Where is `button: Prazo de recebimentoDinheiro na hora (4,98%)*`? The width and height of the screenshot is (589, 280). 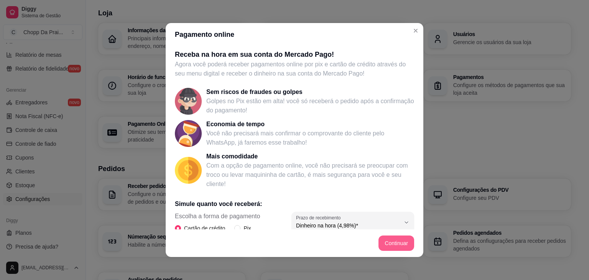 button: Prazo de recebimentoDinheiro na hora (4,98%)* is located at coordinates (353, 222).